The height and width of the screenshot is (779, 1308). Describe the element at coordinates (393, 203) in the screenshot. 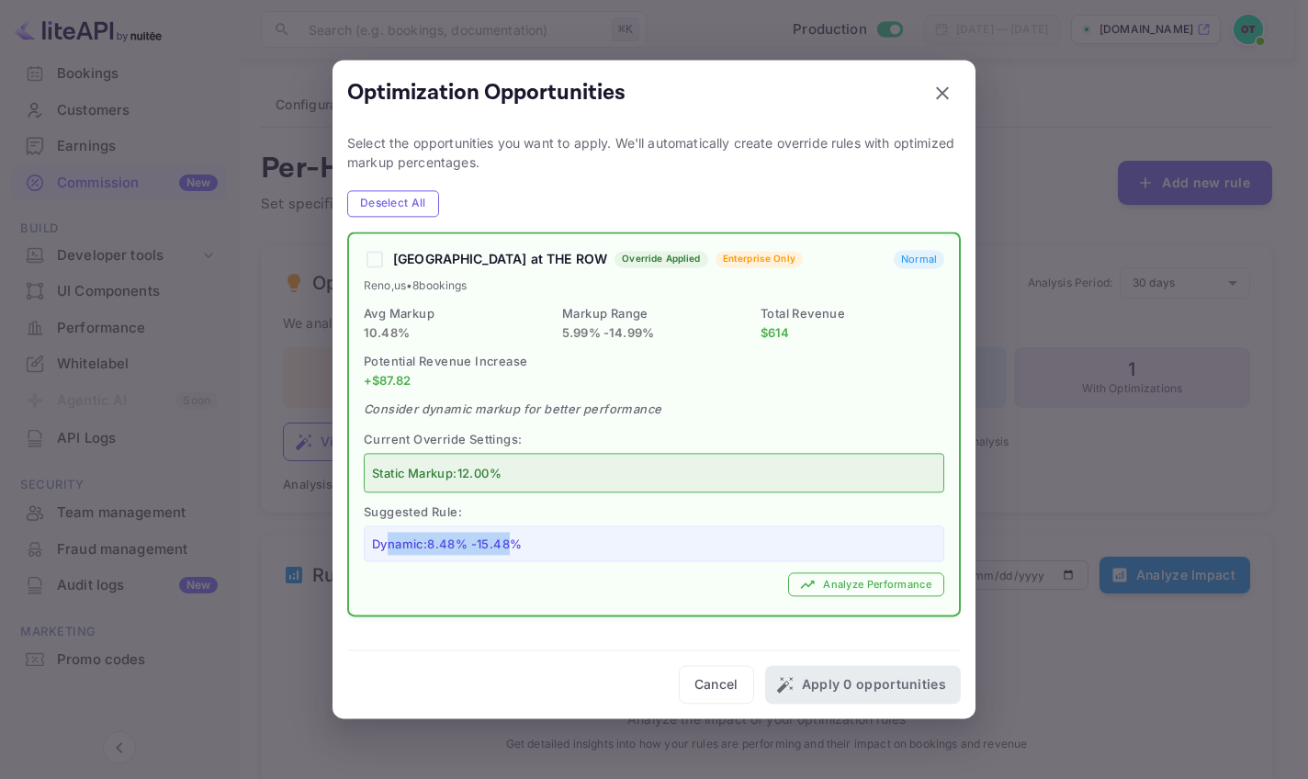

I see `button: Deselect All` at that location.